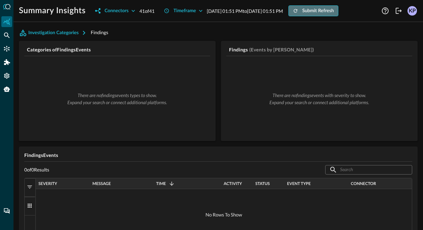 Image resolution: width=423 pixels, height=230 pixels. What do you see at coordinates (299, 183) in the screenshot?
I see `span: Event Type` at bounding box center [299, 183].